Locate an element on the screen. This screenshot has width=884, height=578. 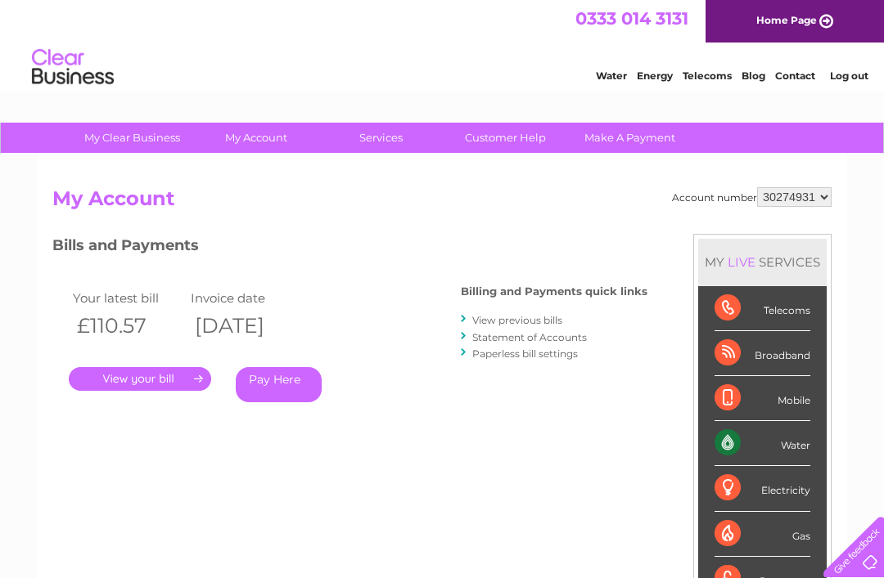
div: Gas is located at coordinates (762, 534).